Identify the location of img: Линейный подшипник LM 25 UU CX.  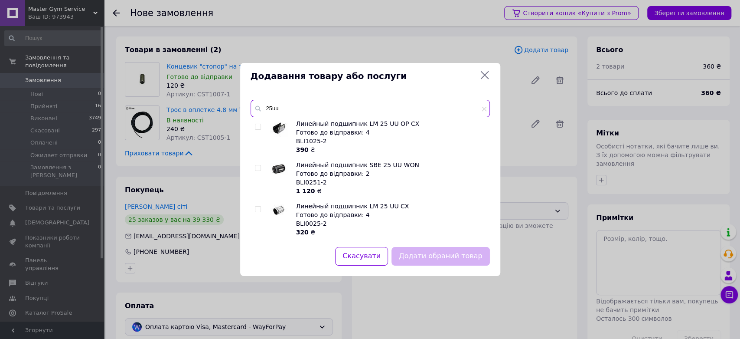
(279, 210).